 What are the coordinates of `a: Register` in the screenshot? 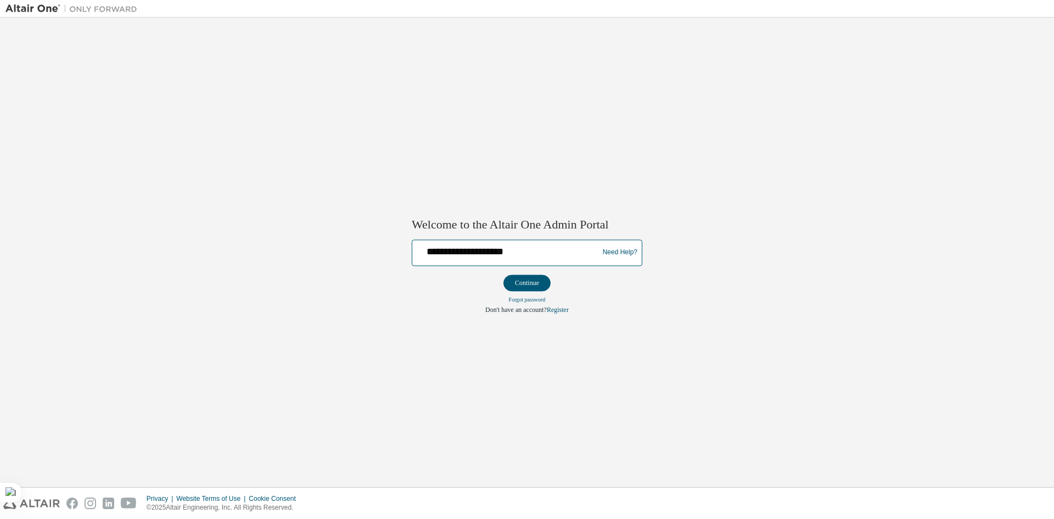 It's located at (558, 310).